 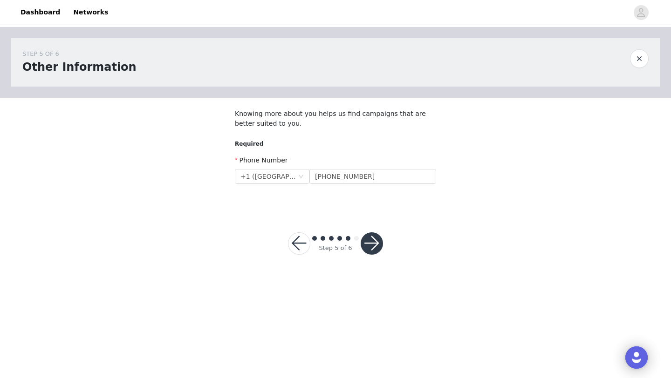 I want to click on div: avatar, so click(x=640, y=13).